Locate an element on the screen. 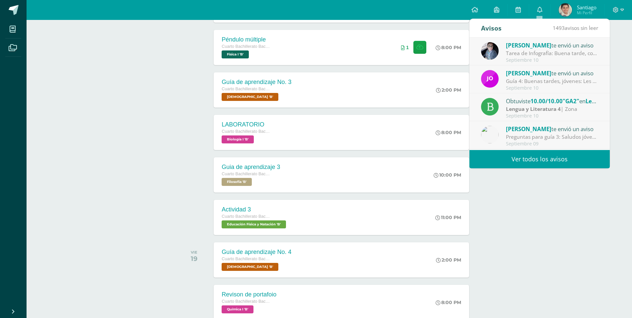 The width and height of the screenshot is (632, 318). span: 10.00/10.00 is located at coordinates (546, 101).